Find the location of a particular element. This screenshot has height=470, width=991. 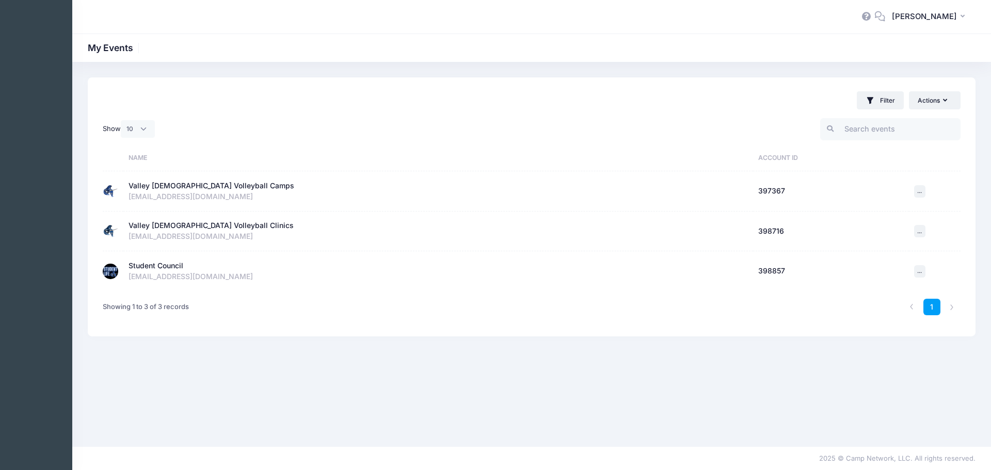

th: Name: activate to sort column ascending is located at coordinates (438, 158).